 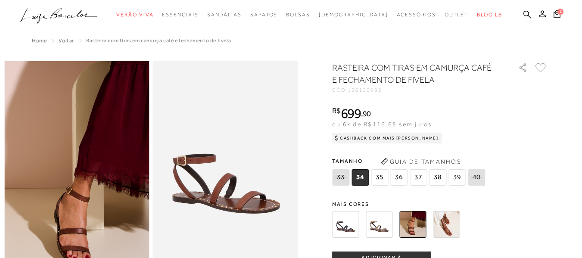 I want to click on img: RASTEIRA COM TIRAS EM CAMURÇA CAFÉ E FECHAMENTO DE FIVELA, so click(x=413, y=224).